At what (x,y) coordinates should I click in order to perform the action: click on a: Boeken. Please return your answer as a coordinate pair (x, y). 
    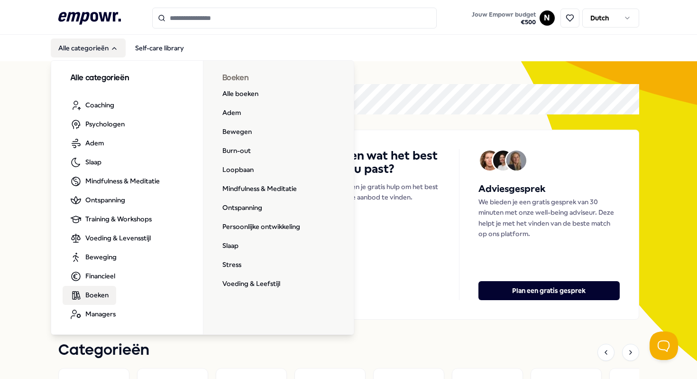
    Looking at the image, I should click on (89, 295).